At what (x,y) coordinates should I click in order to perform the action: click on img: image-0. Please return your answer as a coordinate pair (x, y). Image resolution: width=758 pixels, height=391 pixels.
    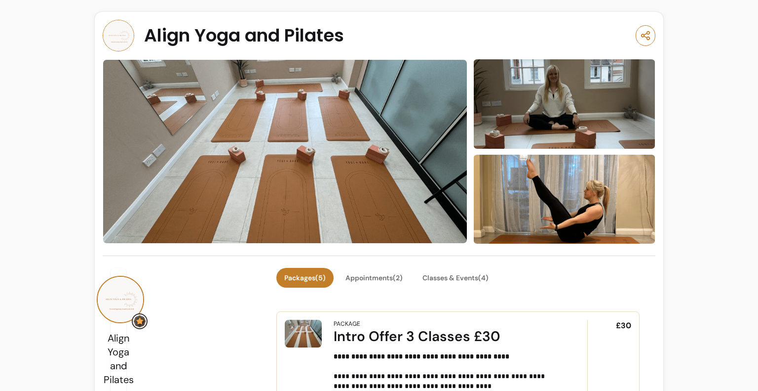
    Looking at the image, I should click on (285, 151).